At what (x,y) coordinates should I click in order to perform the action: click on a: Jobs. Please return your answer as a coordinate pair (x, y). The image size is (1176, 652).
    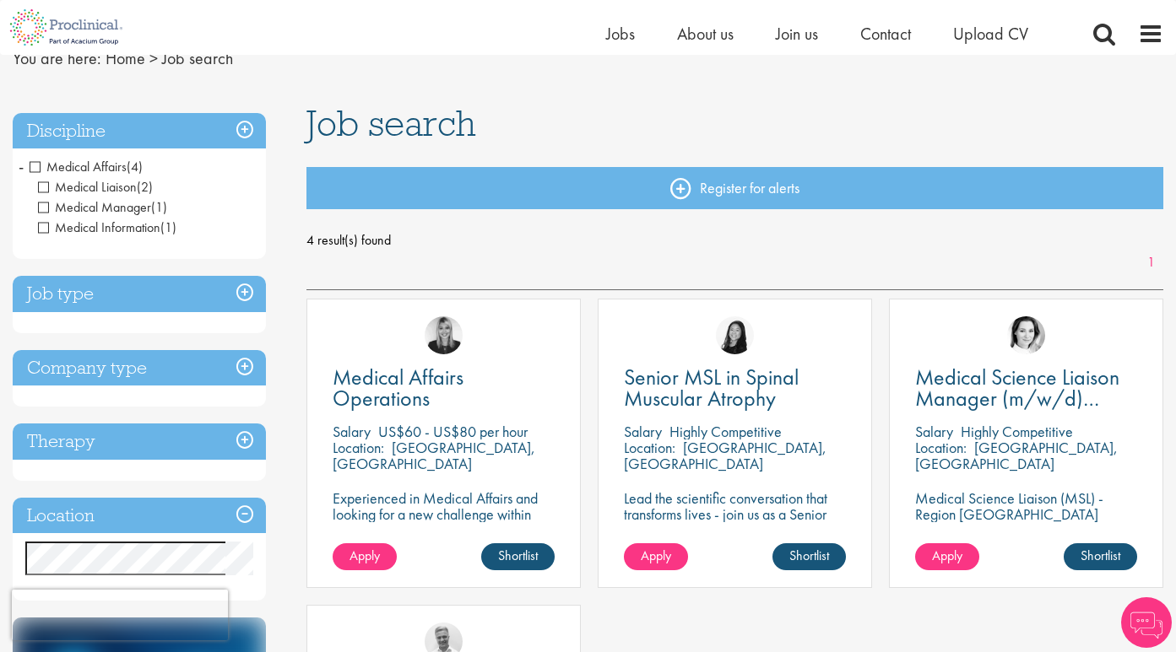
    Looking at the image, I should click on (620, 34).